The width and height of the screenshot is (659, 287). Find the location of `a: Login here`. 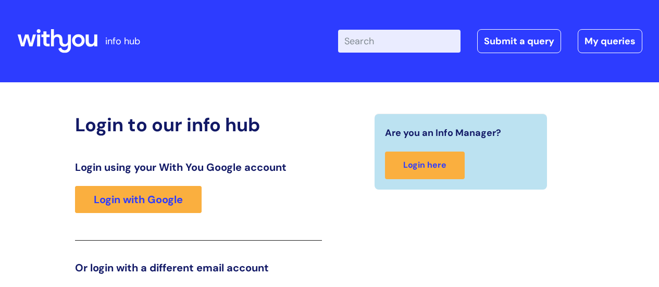

a: Login here is located at coordinates (425, 165).